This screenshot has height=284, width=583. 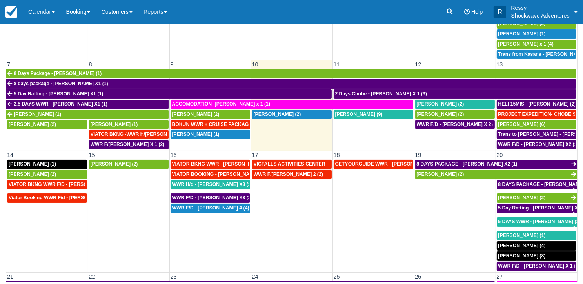 I want to click on span: 15, so click(x=92, y=155).